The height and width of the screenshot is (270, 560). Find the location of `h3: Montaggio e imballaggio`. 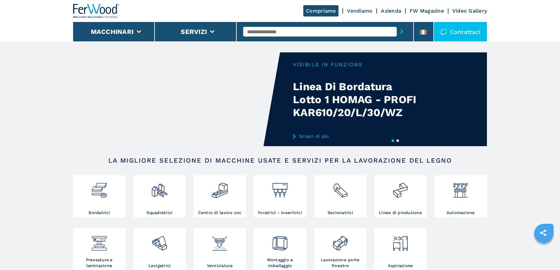

h3: Montaggio e imballaggio is located at coordinates (280, 263).